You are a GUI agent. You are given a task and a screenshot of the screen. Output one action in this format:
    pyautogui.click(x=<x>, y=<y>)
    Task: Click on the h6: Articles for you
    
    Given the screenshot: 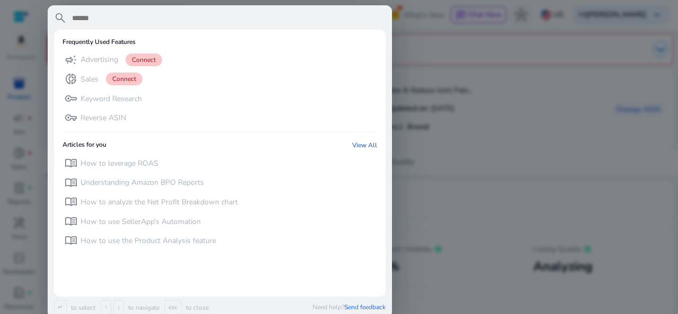 What is the action you would take?
    pyautogui.click(x=84, y=145)
    